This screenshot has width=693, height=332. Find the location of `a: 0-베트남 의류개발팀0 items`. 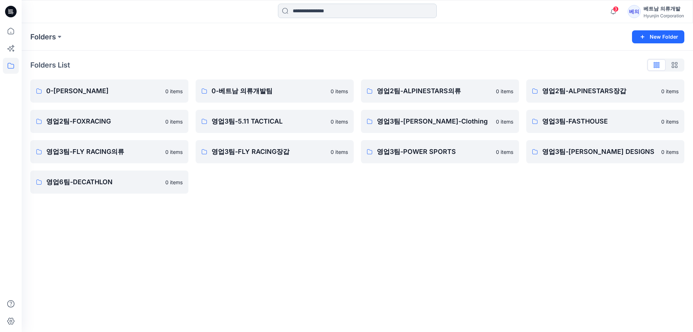

a: 0-베트남 의류개발팀0 items is located at coordinates (275, 91).